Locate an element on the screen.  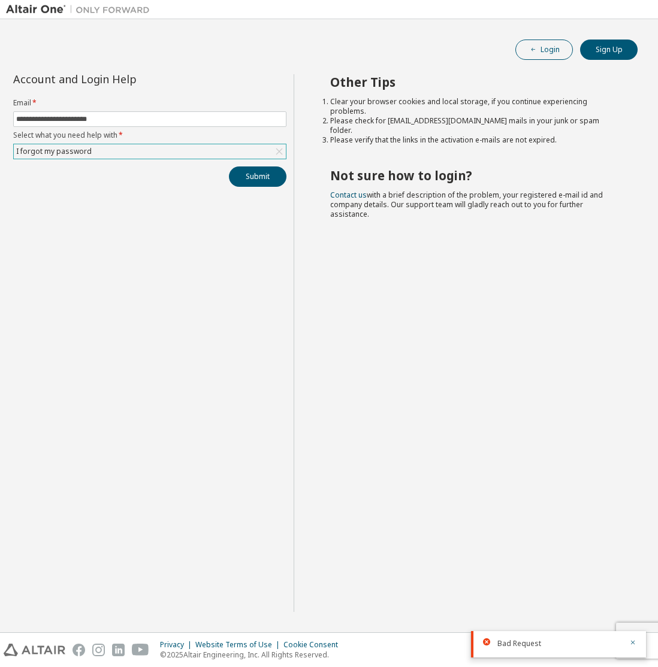
li: Please verify that the links in the activation e-mails are not expired. is located at coordinates (473, 140).